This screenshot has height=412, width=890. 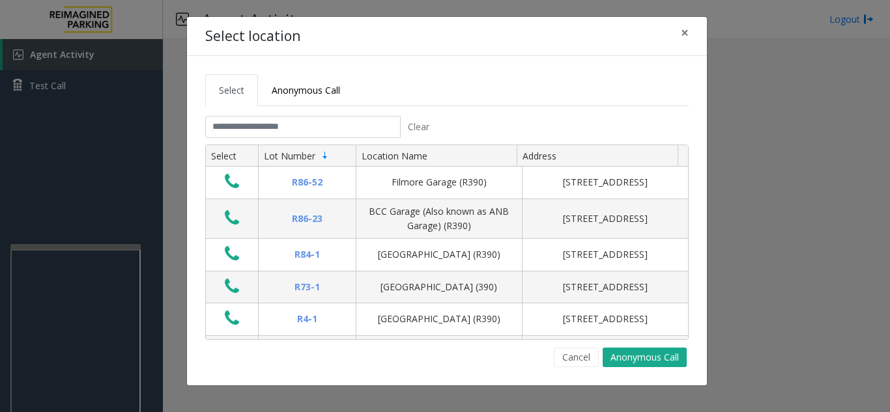 I want to click on h4: Select location, so click(x=253, y=36).